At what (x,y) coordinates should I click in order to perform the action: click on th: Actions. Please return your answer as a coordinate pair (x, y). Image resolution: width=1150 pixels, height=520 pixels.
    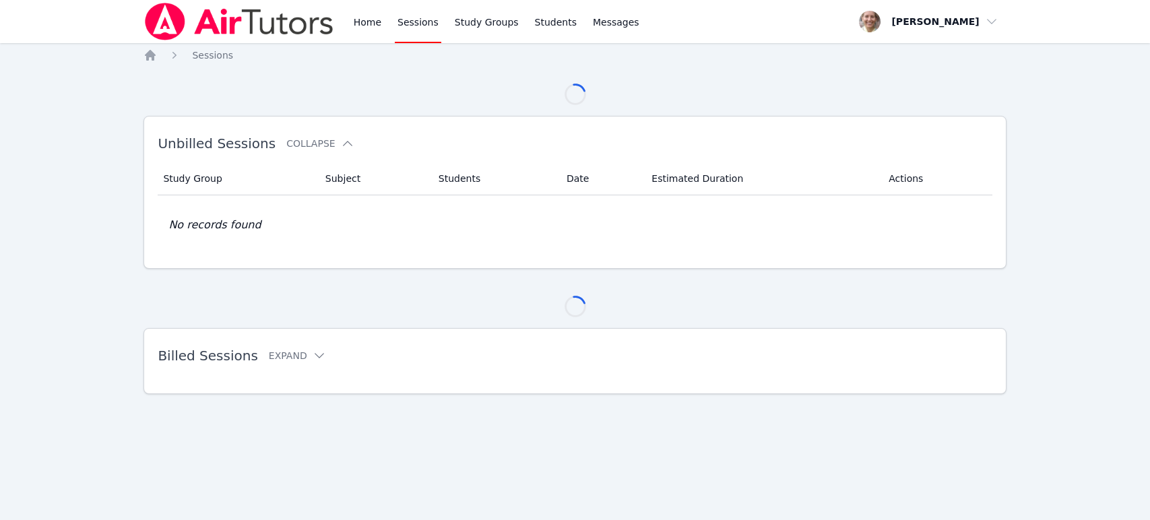
    Looking at the image, I should click on (935, 178).